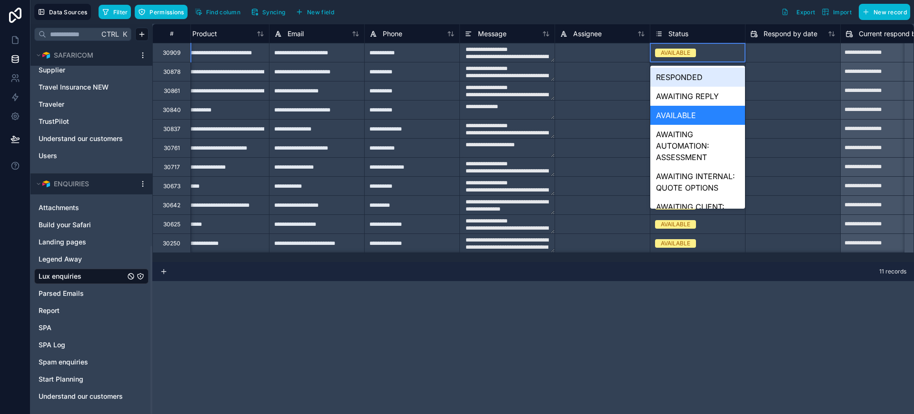 This screenshot has height=414, width=914. Describe the element at coordinates (82, 225) in the screenshot. I see `a: Build your Safari` at that location.